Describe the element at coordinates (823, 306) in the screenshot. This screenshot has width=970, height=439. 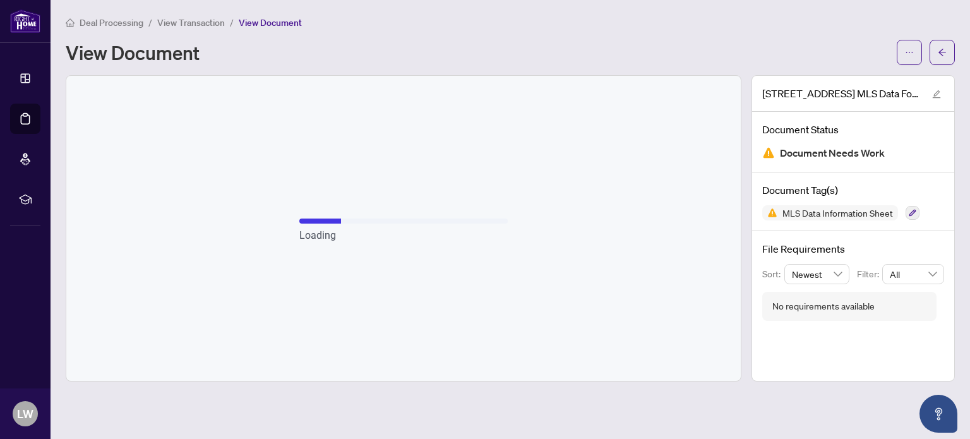
I see `div: No requirements available` at that location.